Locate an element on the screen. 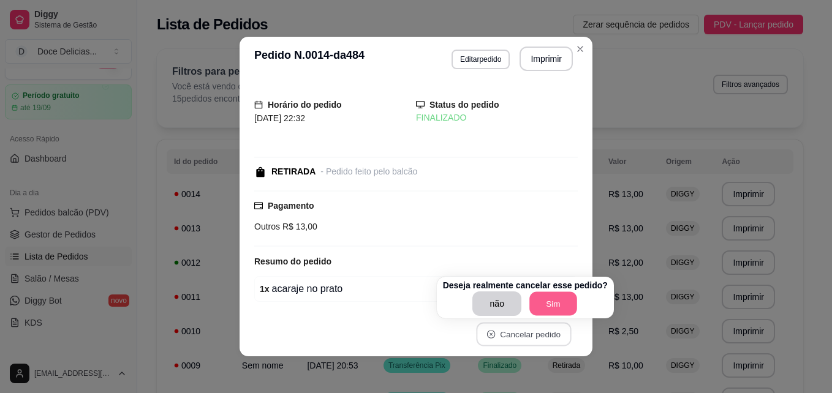  div: - Pedido feito pelo balcão is located at coordinates (369, 172).